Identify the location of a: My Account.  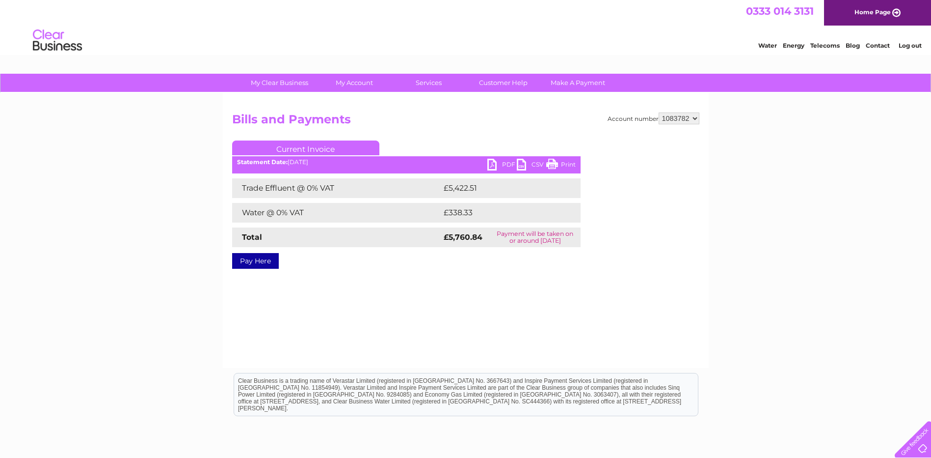
(354, 82).